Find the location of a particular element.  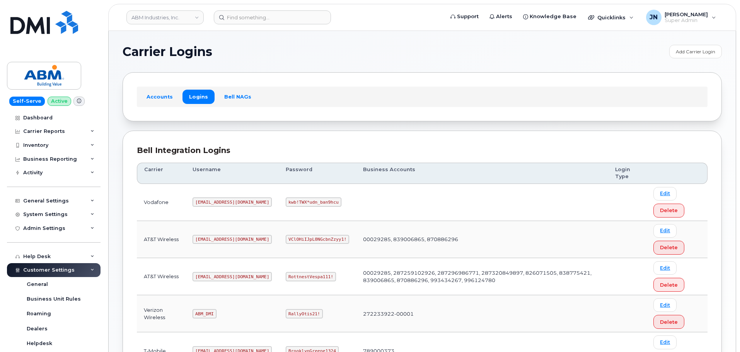

th: Username is located at coordinates (232, 173).